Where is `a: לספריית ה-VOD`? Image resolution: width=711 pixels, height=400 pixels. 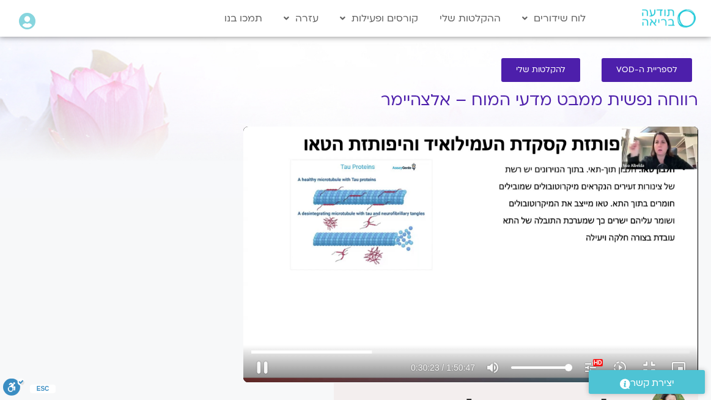 a: לספריית ה-VOD is located at coordinates (647, 70).